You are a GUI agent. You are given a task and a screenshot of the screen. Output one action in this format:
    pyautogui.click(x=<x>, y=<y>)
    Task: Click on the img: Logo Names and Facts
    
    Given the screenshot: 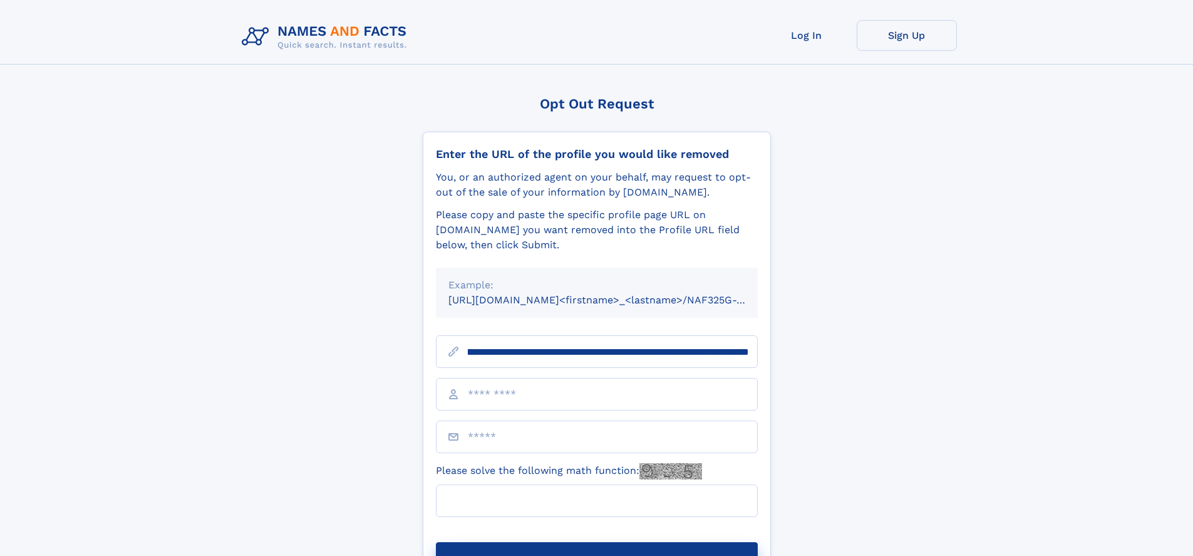 What is the action you would take?
    pyautogui.click(x=327, y=37)
    